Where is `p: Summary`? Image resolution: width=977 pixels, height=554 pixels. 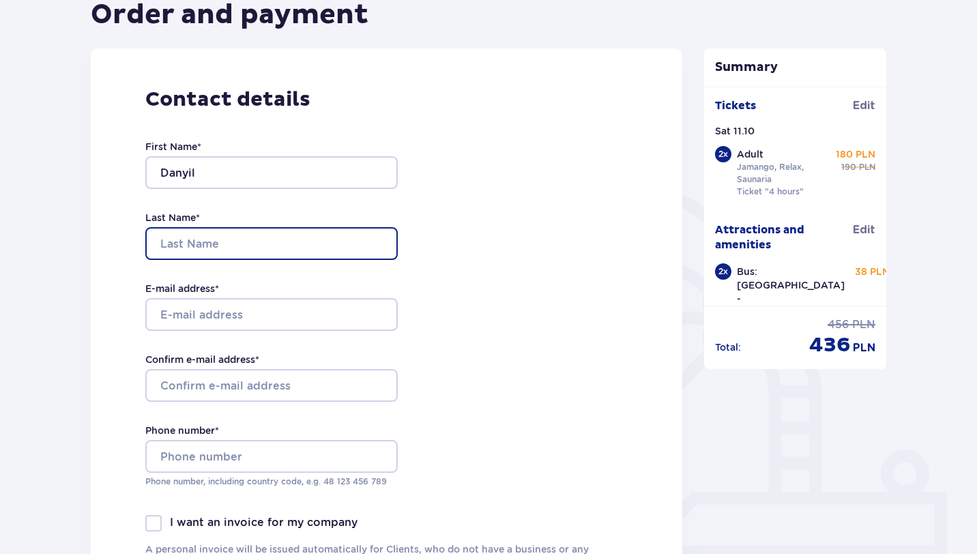
p: Summary is located at coordinates (796, 68).